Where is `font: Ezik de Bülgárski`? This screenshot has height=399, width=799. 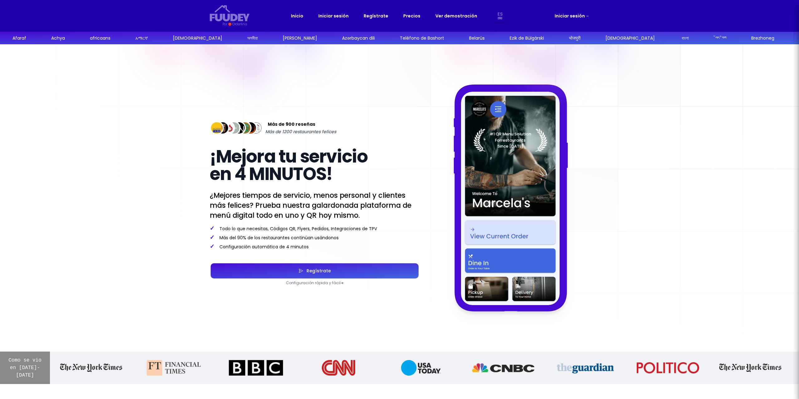
font: Ezik de Bülgárski is located at coordinates (527, 38).